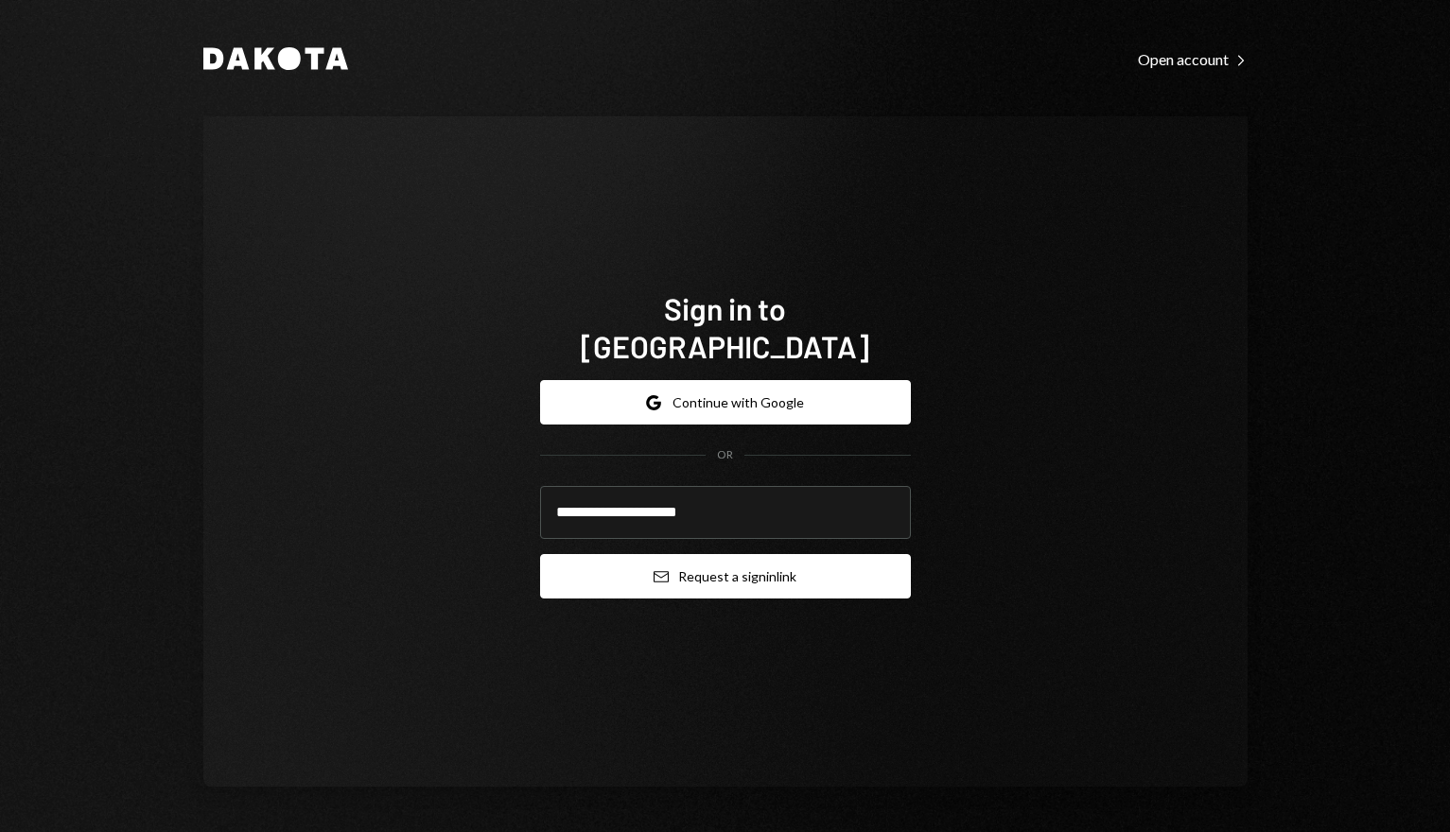 This screenshot has width=1450, height=832. Describe the element at coordinates (725, 402) in the screenshot. I see `button: Continue with Google` at that location.